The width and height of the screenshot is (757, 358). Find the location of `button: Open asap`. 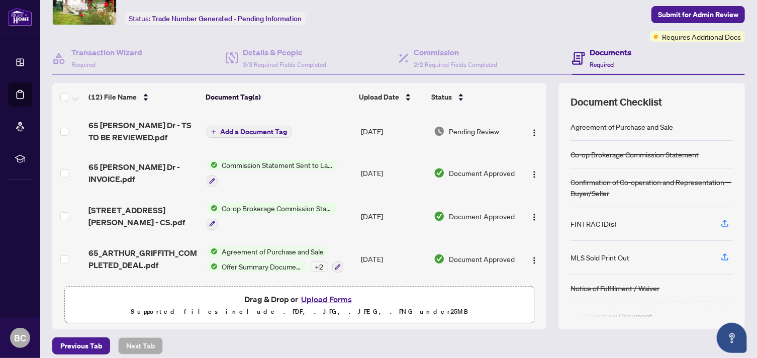

button: Open asap is located at coordinates (732, 338).